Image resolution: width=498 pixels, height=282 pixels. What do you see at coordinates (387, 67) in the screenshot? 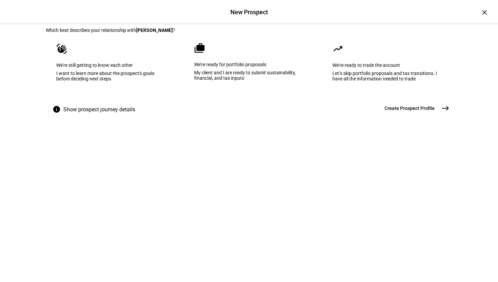
I see `eth-mega-radio-button: We're ready to trade the account` at bounding box center [387, 67].